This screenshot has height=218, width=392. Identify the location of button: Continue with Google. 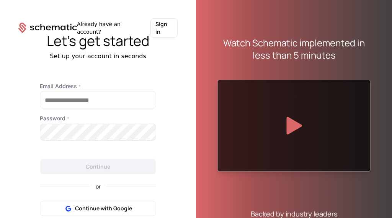
(98, 208).